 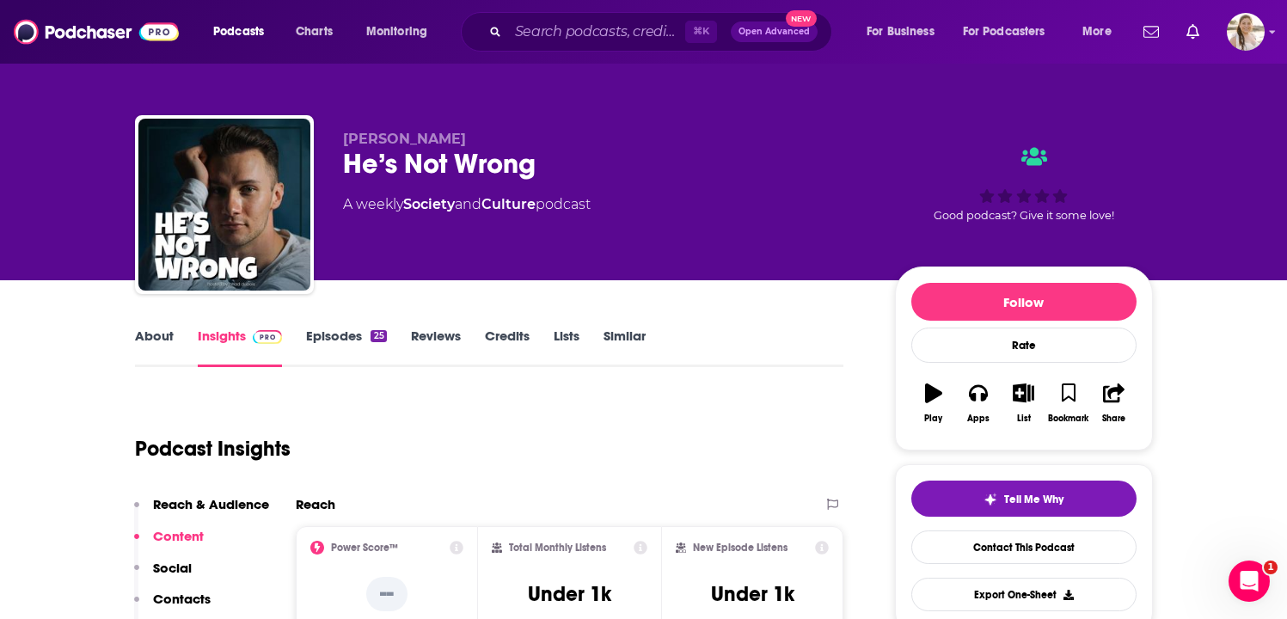 What do you see at coordinates (1270, 567) in the screenshot?
I see `span: 1` at bounding box center [1270, 567].